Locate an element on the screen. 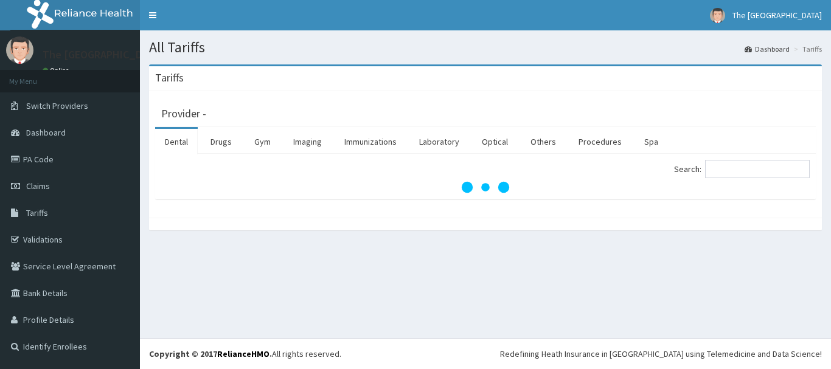 This screenshot has height=369, width=831. li: Tariffs is located at coordinates (806, 49).